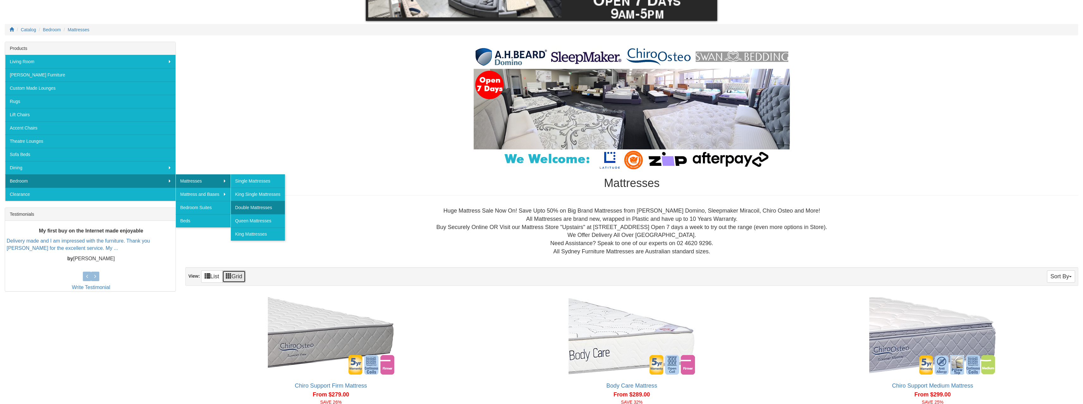 This screenshot has width=1083, height=404. I want to click on span: From $279.00, so click(331, 395).